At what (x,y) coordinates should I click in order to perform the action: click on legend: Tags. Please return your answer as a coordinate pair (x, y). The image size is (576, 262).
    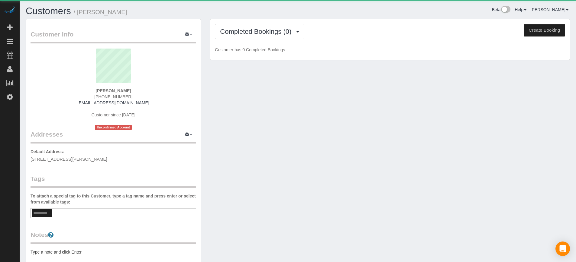
    Looking at the image, I should click on (113, 181).